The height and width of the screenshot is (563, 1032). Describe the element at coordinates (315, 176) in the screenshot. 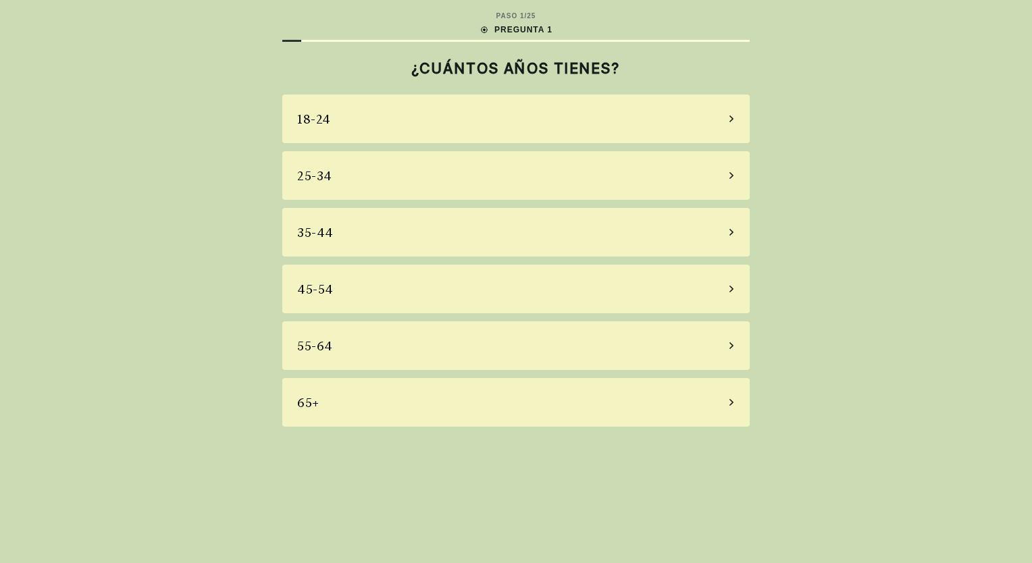

I see `div: 25-34` at that location.